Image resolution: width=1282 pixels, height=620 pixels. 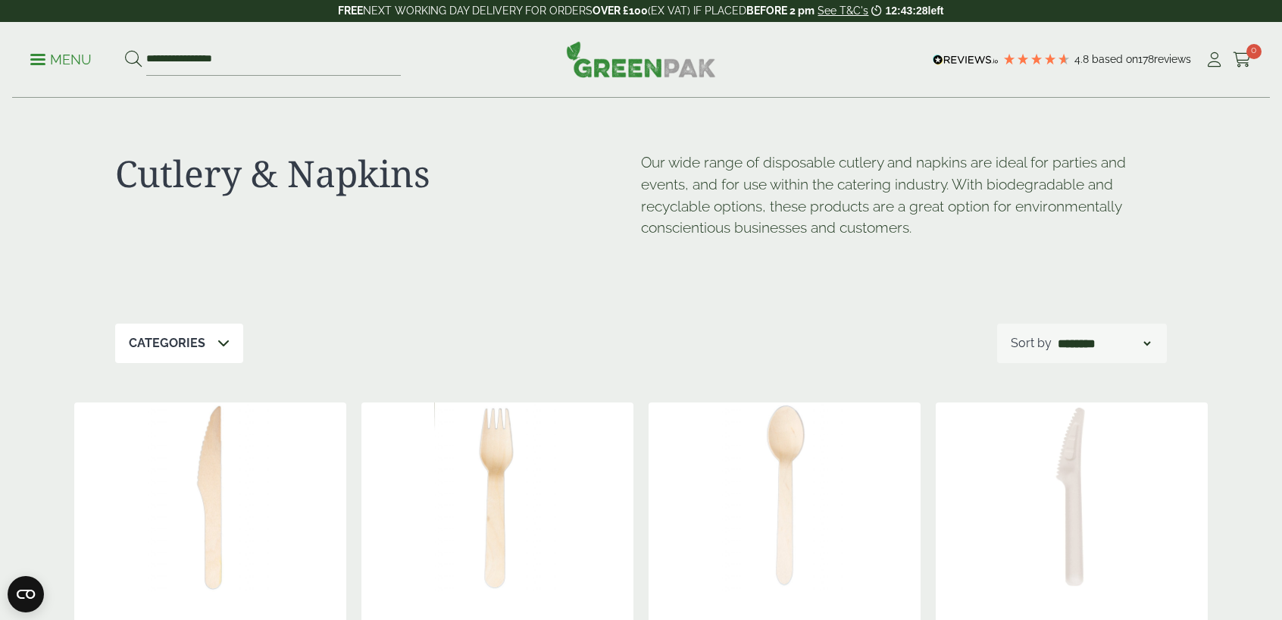 What do you see at coordinates (61, 60) in the screenshot?
I see `p: Menu` at bounding box center [61, 60].